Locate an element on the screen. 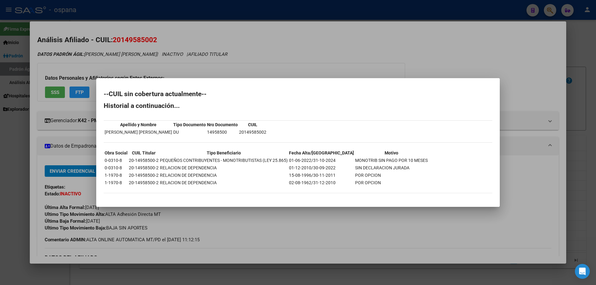 This screenshot has height=285, width=596. th: Motivo is located at coordinates (391, 153).